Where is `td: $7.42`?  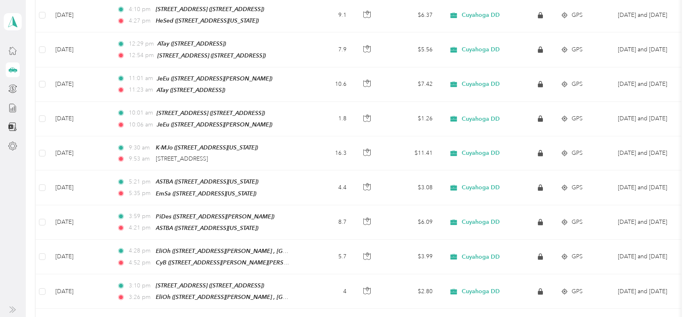
td: $7.42 is located at coordinates (410, 84).